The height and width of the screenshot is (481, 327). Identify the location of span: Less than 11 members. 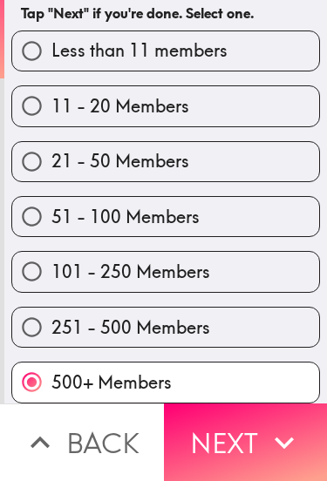
(140, 51).